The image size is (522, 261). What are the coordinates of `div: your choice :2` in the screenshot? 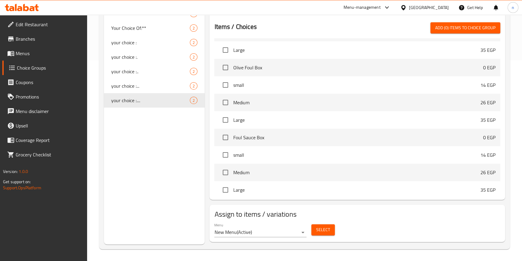 It's located at (154, 43).